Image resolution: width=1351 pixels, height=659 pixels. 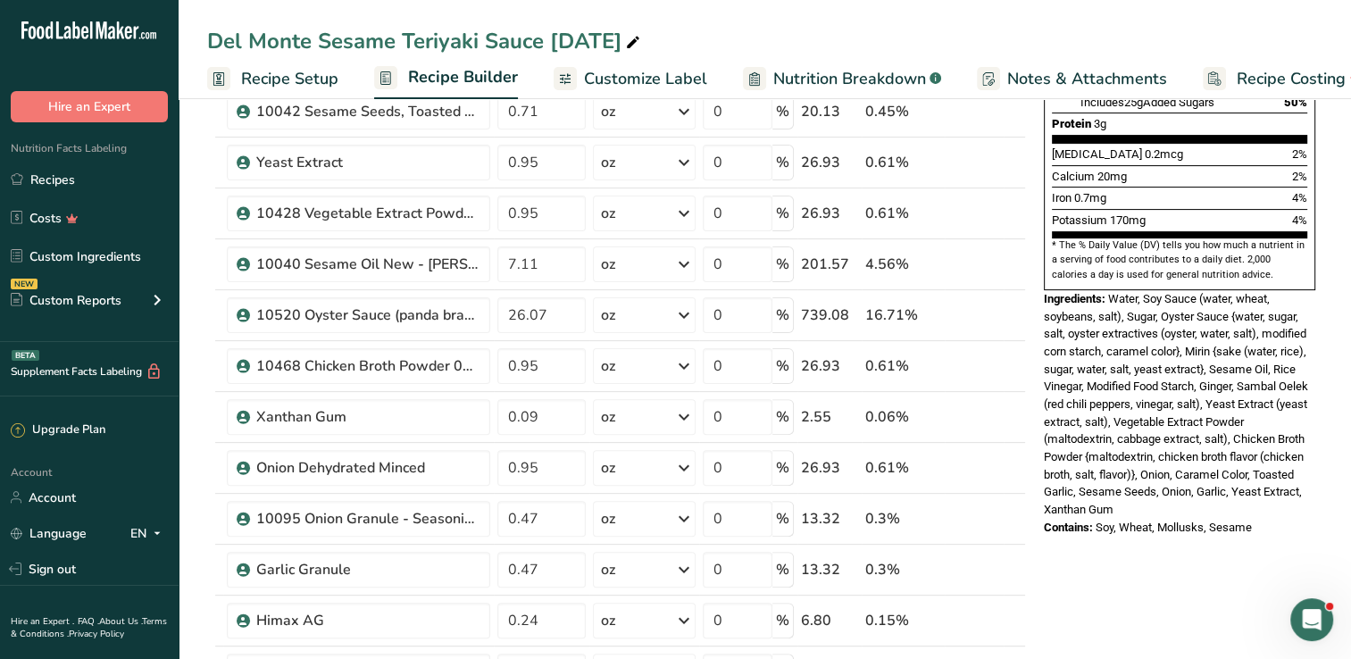 I want to click on a: Recipe Builder, so click(x=446, y=79).